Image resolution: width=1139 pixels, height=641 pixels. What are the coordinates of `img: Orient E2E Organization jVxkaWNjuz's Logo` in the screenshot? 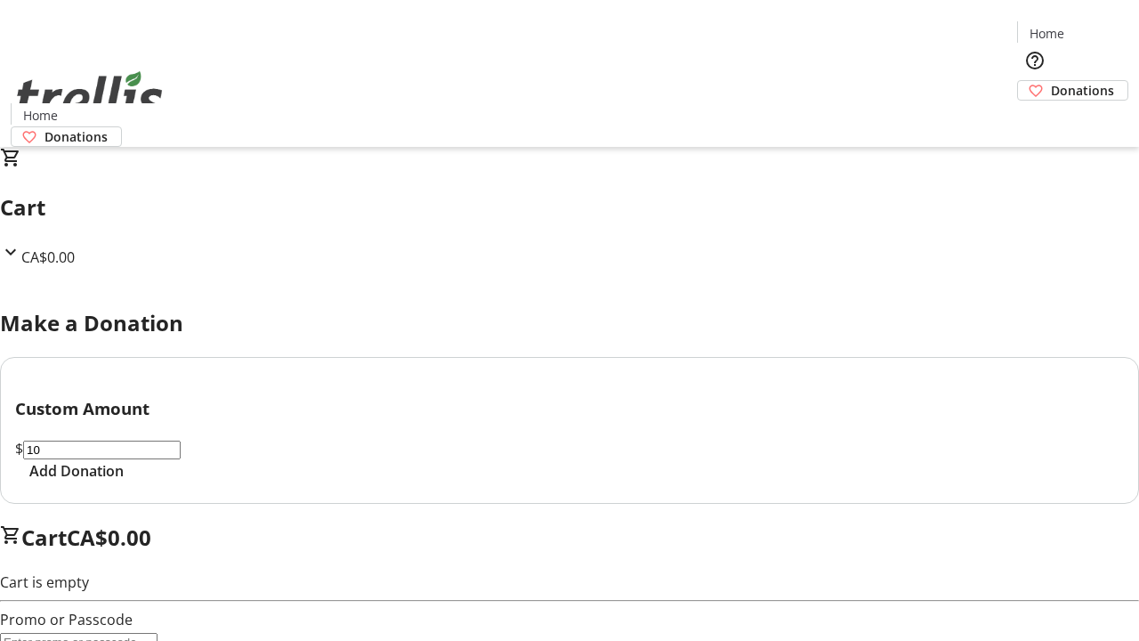 It's located at (90, 96).